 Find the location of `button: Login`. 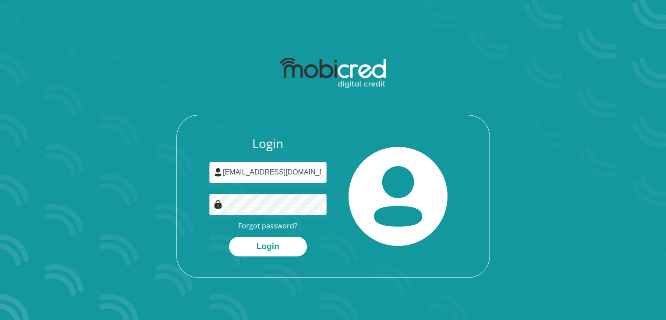

button: Login is located at coordinates (268, 246).